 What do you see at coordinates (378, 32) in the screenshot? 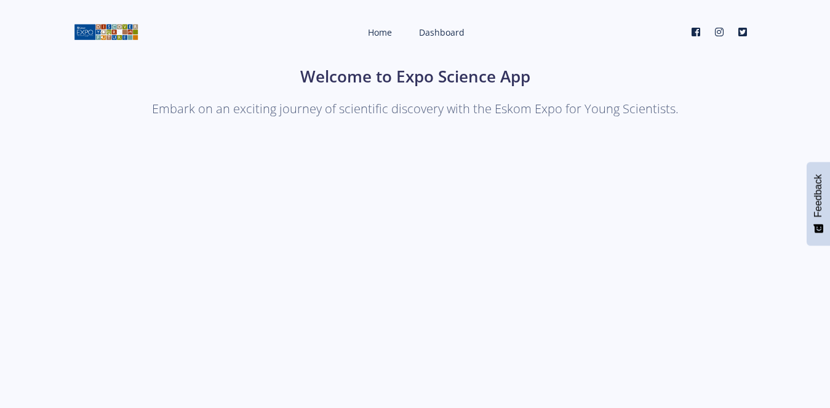
I see `a: Home` at bounding box center [378, 32].